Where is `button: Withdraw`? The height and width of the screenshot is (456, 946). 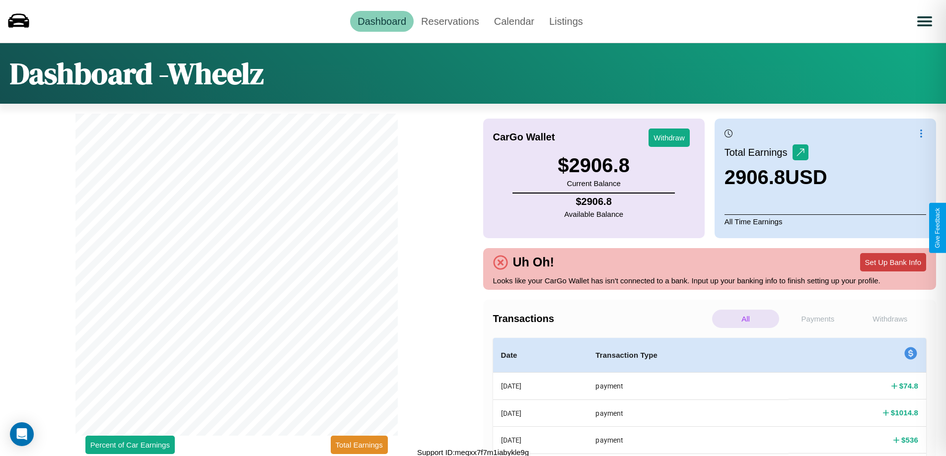 button: Withdraw is located at coordinates (669, 138).